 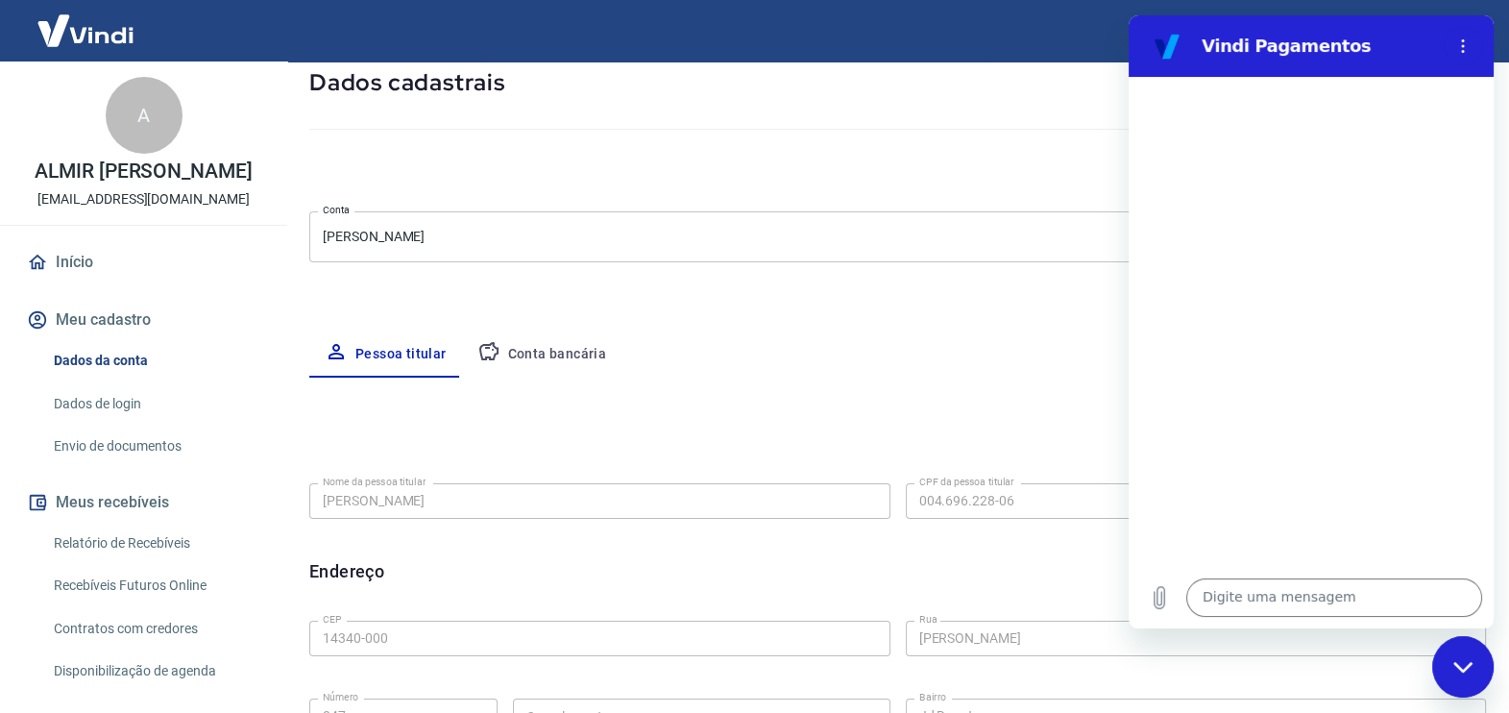 What do you see at coordinates (897, 83) in the screenshot?
I see `h5: Dados cadastrais` at bounding box center [897, 83].